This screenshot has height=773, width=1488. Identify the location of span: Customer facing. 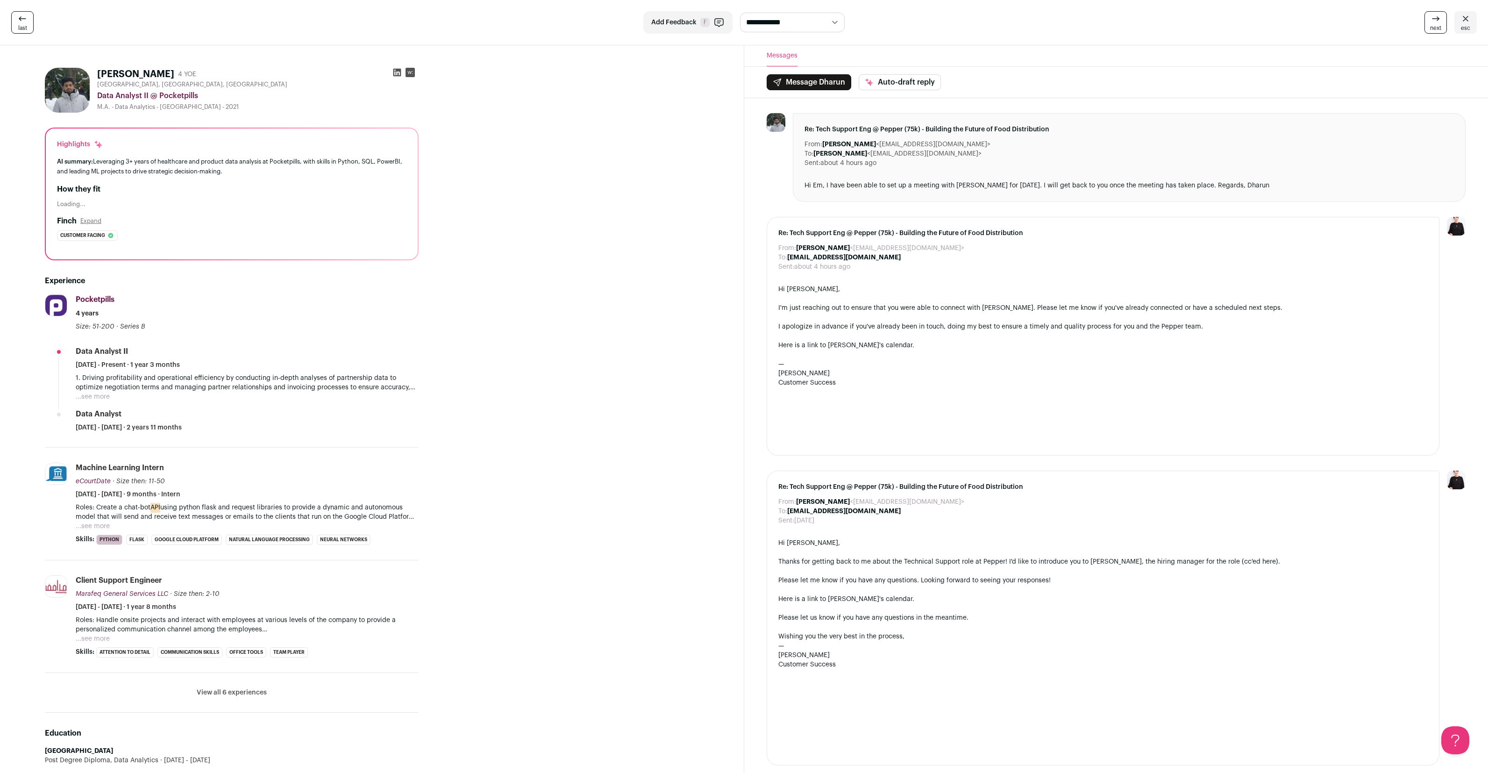
(83, 236).